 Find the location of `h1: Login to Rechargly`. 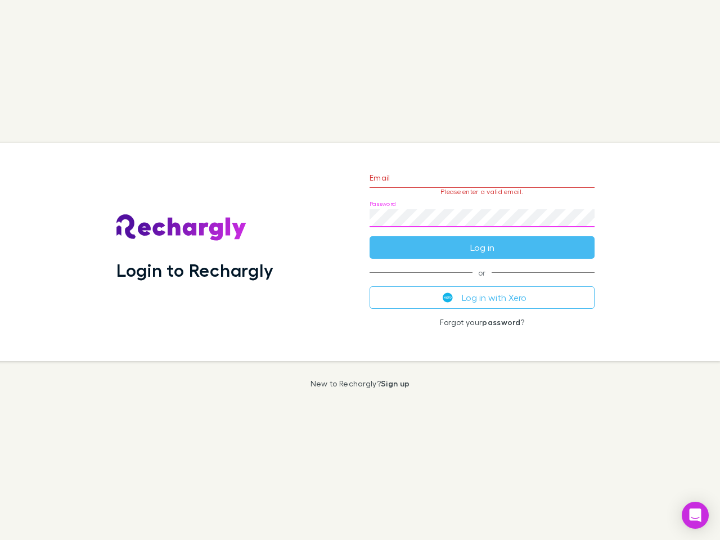

h1: Login to Rechargly is located at coordinates (195, 270).